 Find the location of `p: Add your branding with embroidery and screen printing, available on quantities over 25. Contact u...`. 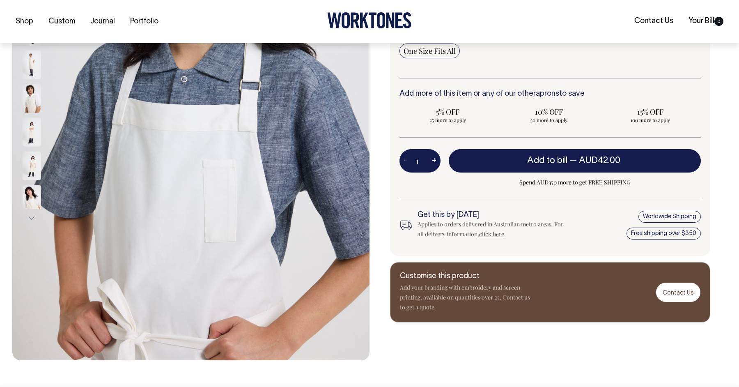

p: Add your branding with embroidery and screen printing, available on quantities over 25. Contact u... is located at coordinates (466, 297).